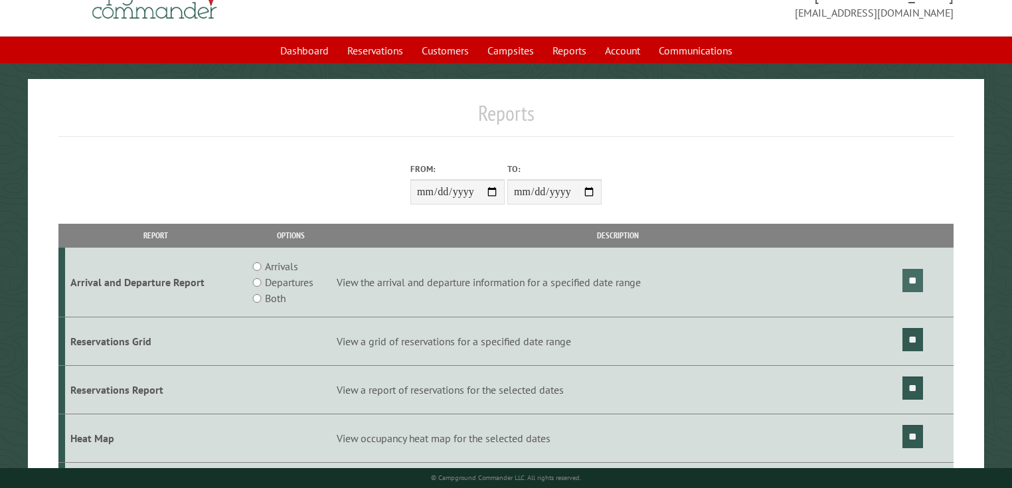 Image resolution: width=1012 pixels, height=488 pixels. I want to click on a: Reports, so click(569, 50).